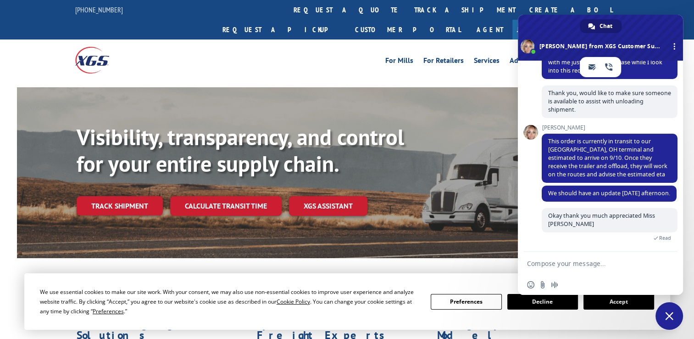 This screenshot has height=339, width=694. What do you see at coordinates (226, 206) in the screenshot?
I see `a: Calculate transit time` at bounding box center [226, 206].